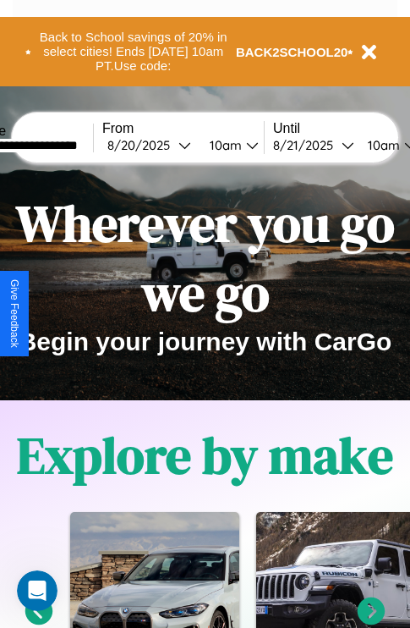 The height and width of the screenshot is (628, 410). What do you see at coordinates (205, 455) in the screenshot?
I see `h1: Explore by make` at bounding box center [205, 455].